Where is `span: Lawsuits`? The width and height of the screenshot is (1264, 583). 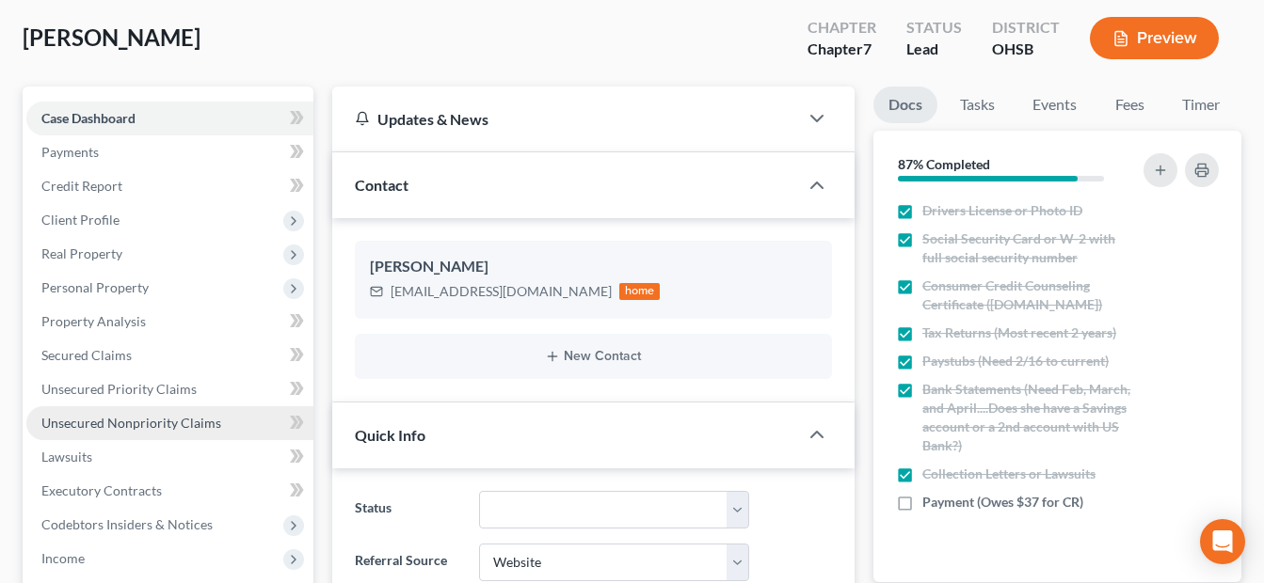
span: Lawsuits is located at coordinates (67, 456).